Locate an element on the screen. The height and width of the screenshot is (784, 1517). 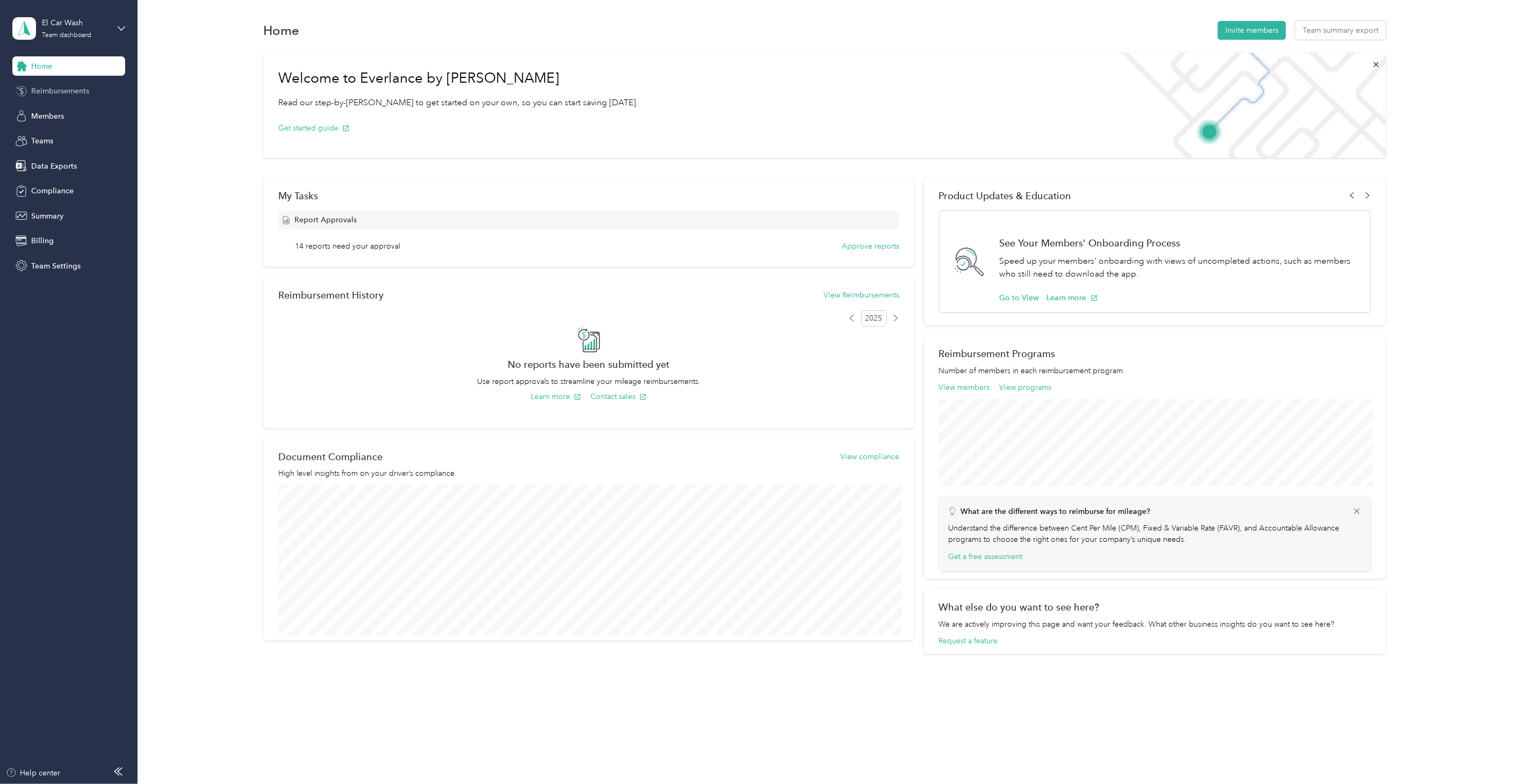
button: Team summary export is located at coordinates (1340, 30).